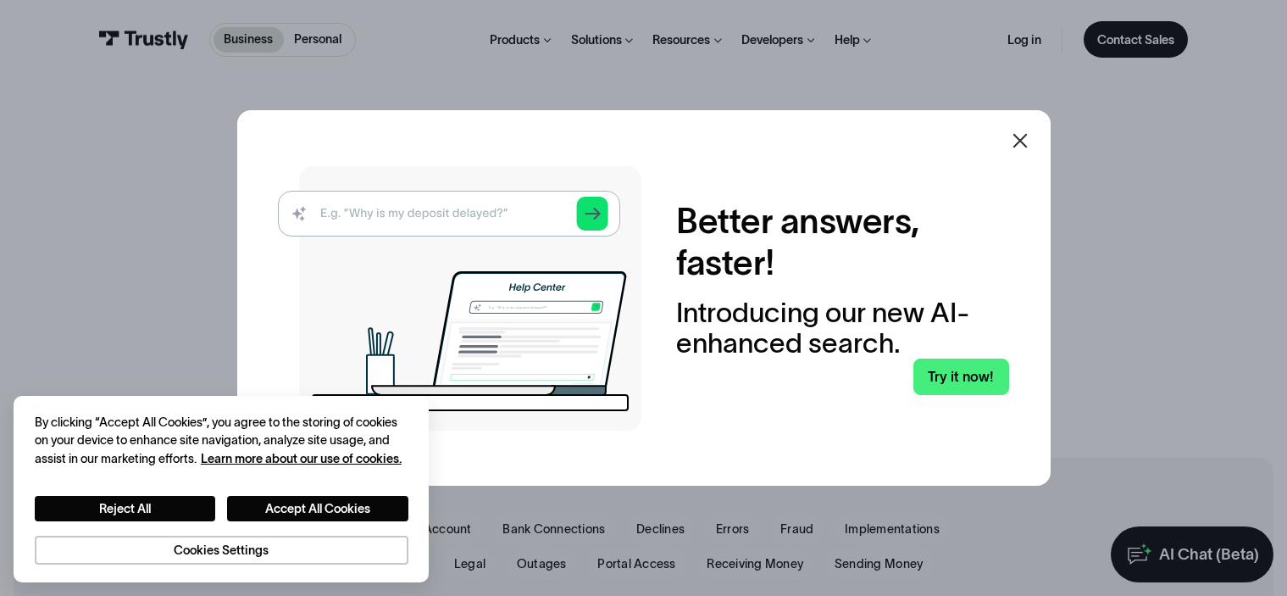 The image size is (1287, 596). What do you see at coordinates (221, 441) in the screenshot?
I see `div: By clicking “Accept All Cookies”, you agree to the storing of cookies on your device to enhance s...` at bounding box center [221, 441].